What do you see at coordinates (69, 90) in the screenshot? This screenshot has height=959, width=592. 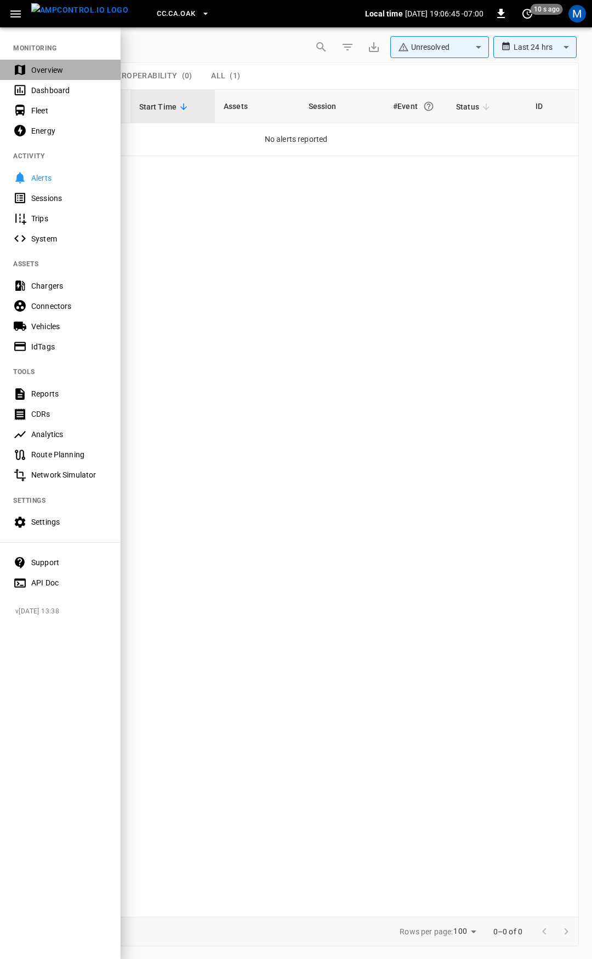 I see `div: Dashboard` at bounding box center [69, 90].